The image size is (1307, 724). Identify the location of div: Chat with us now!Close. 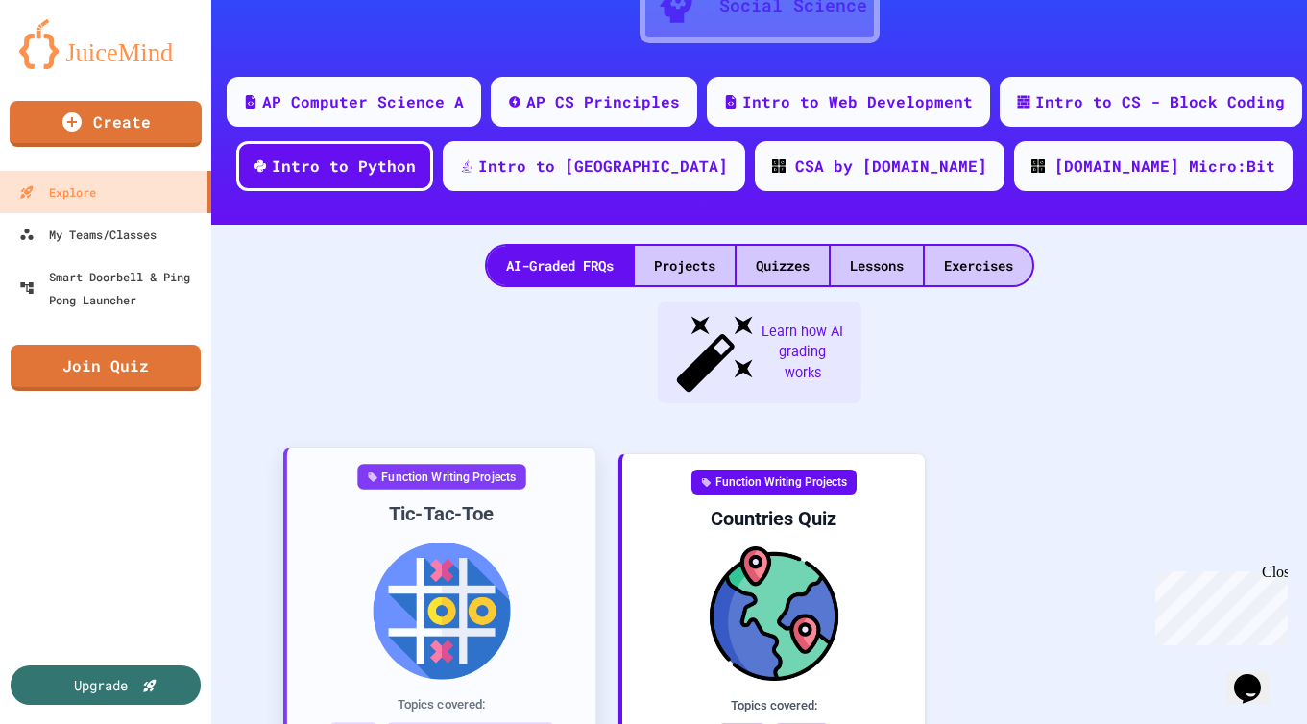
(70, 64).